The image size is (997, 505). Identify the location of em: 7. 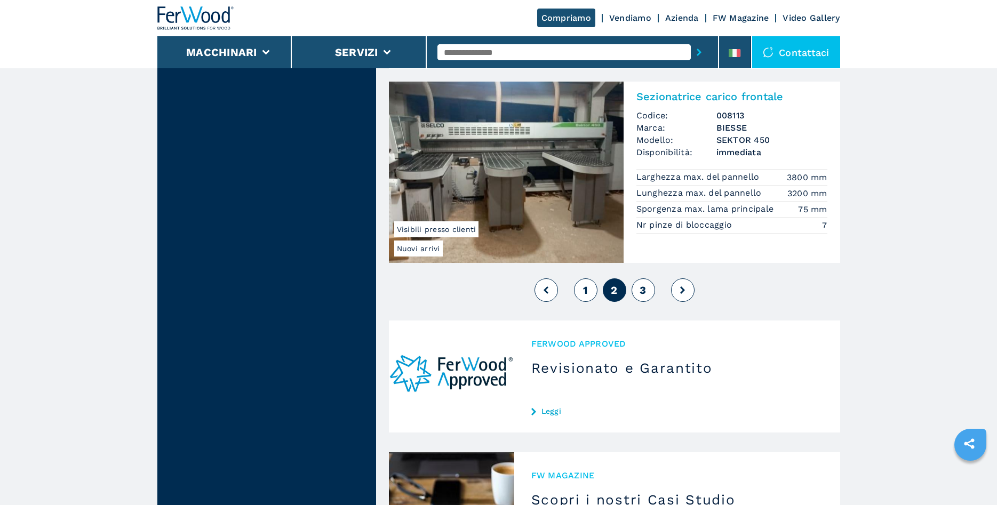
(824, 225).